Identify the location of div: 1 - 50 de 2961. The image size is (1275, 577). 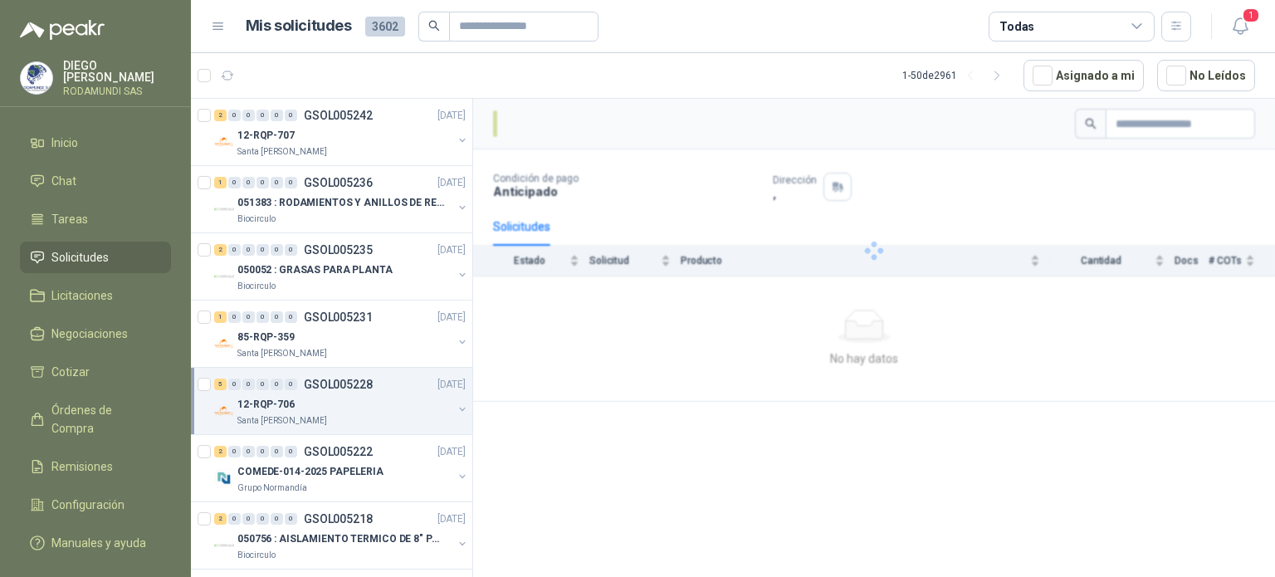
(957, 76).